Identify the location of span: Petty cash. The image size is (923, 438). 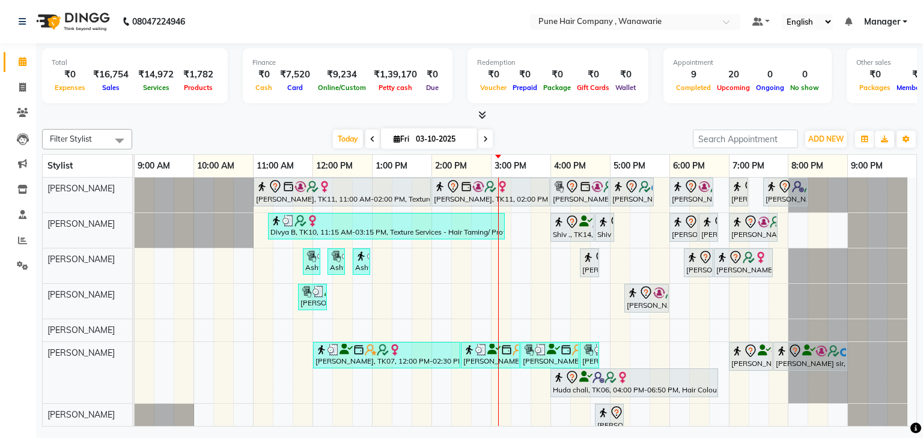
(395, 88).